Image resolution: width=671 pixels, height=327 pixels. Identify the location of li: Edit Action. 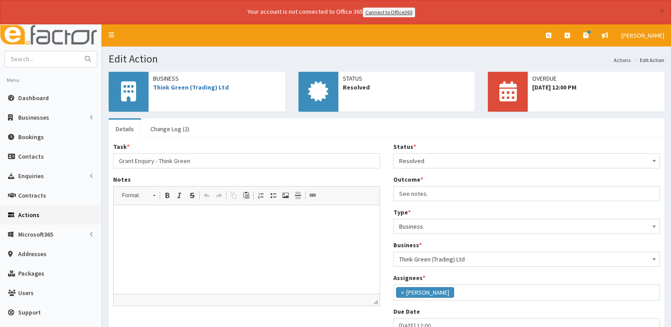
(648, 60).